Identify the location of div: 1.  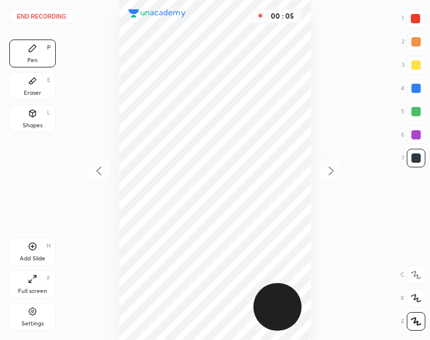
(413, 19).